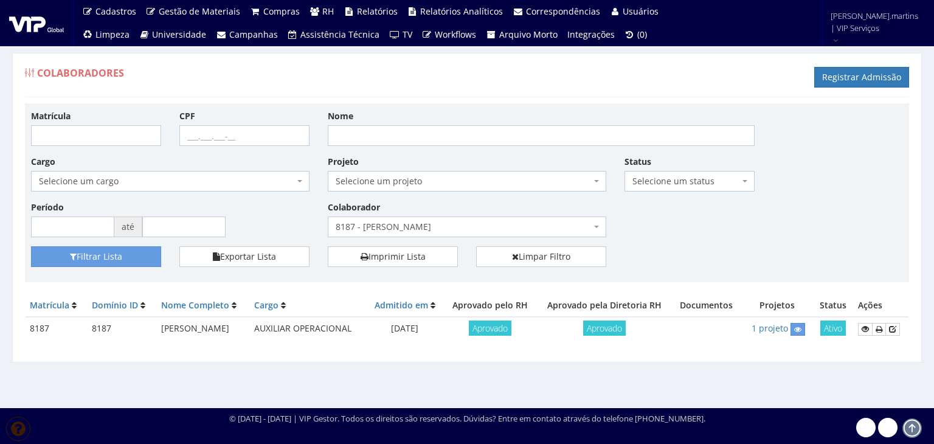 The width and height of the screenshot is (934, 444). What do you see at coordinates (173, 35) in the screenshot?
I see `a: Universidade` at bounding box center [173, 35].